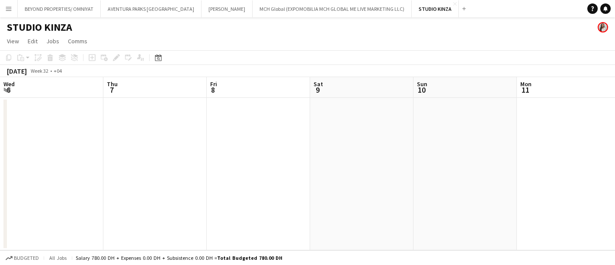 Image resolution: width=615 pixels, height=265 pixels. I want to click on span: Sun, so click(422, 84).